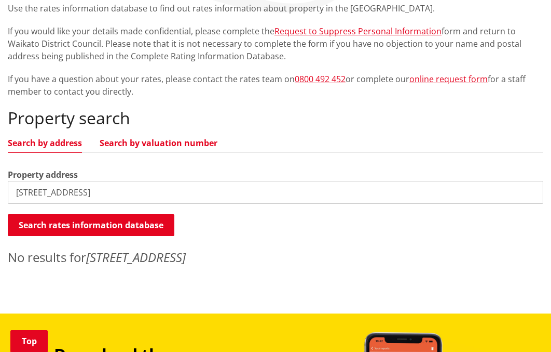  I want to click on a: Request to Suppress Personal Information, so click(358, 31).